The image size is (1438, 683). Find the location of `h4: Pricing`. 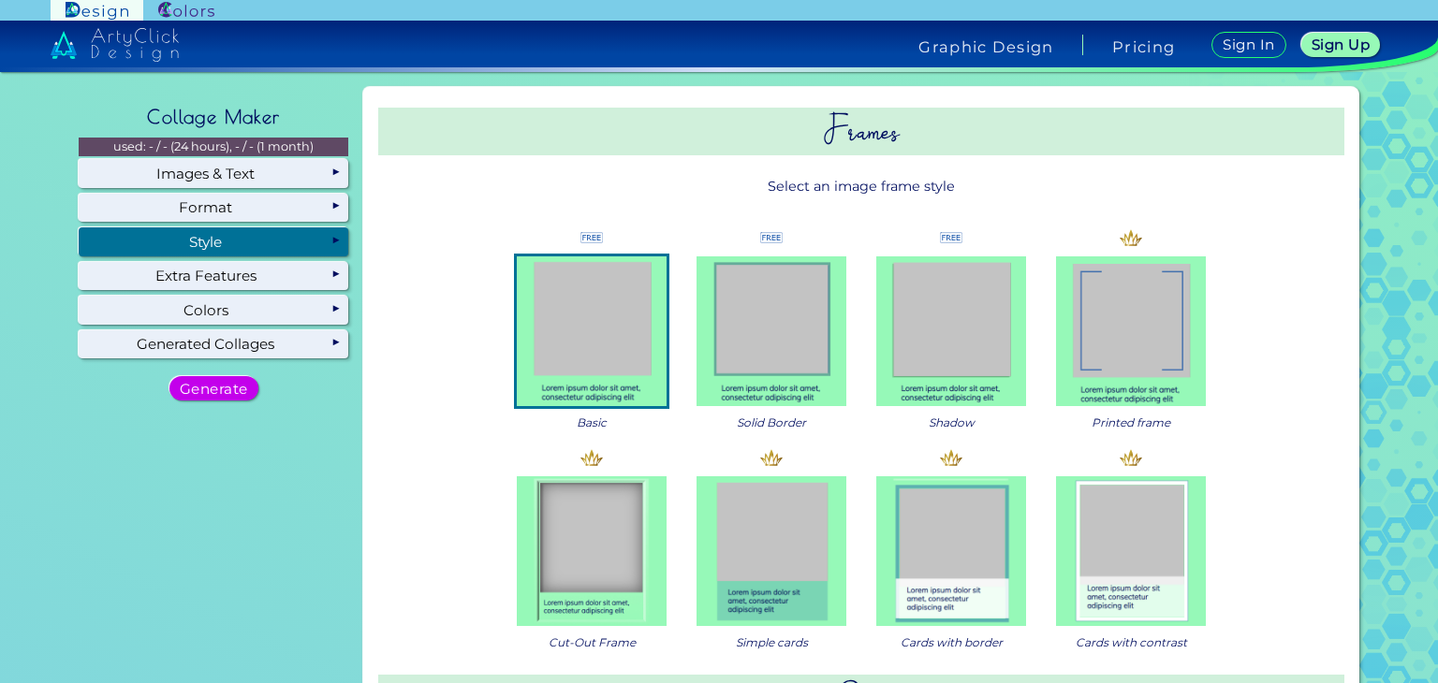

h4: Pricing is located at coordinates (1143, 47).